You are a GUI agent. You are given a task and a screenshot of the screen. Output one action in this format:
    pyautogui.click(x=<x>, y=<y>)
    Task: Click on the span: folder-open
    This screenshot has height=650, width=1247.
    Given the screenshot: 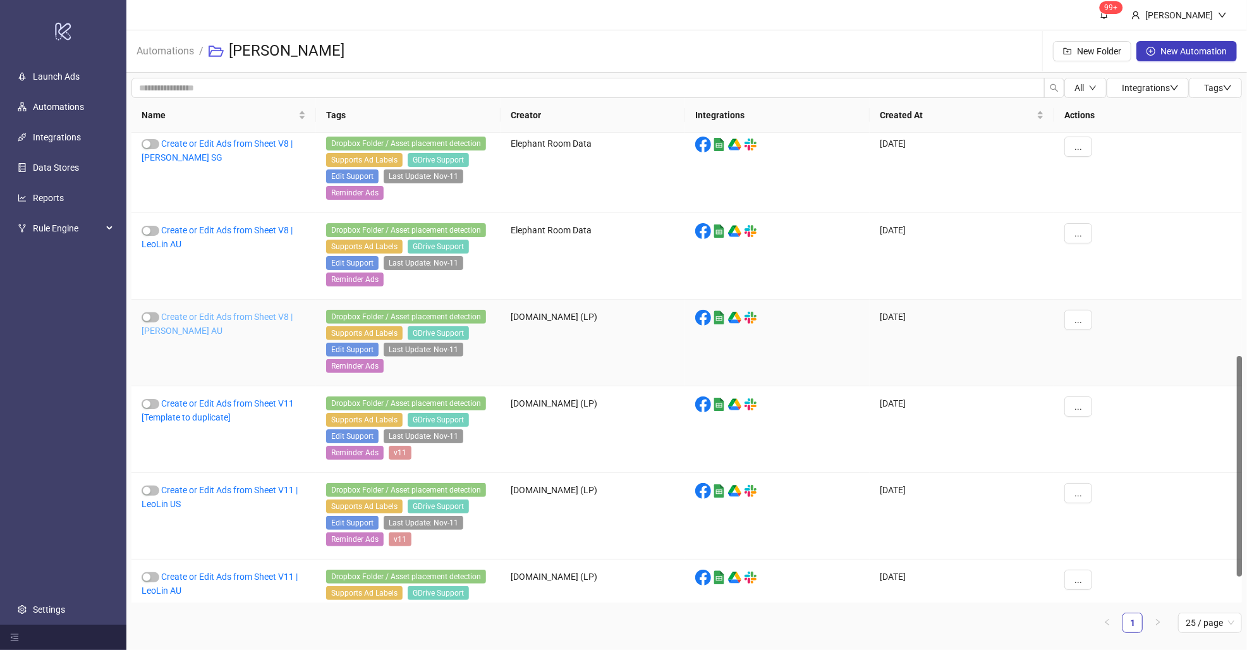 What is the action you would take?
    pyautogui.click(x=216, y=51)
    